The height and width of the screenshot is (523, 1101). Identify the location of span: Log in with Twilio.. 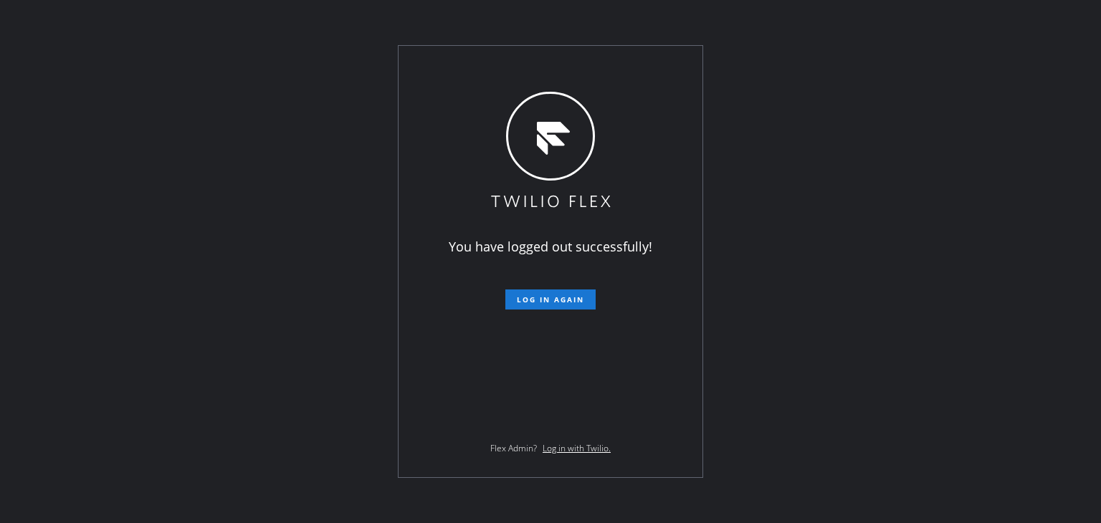
(576, 448).